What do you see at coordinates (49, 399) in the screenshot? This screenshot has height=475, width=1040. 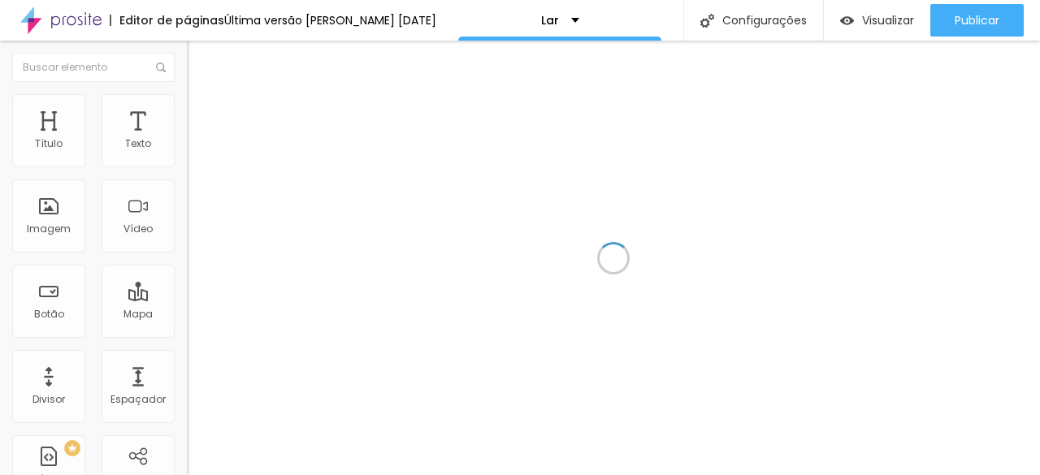 I see `font: Divisor` at bounding box center [49, 399].